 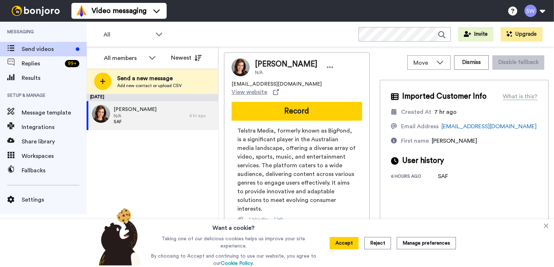 What do you see at coordinates (42, 64) in the screenshot?
I see `span: Replies` at bounding box center [42, 64].